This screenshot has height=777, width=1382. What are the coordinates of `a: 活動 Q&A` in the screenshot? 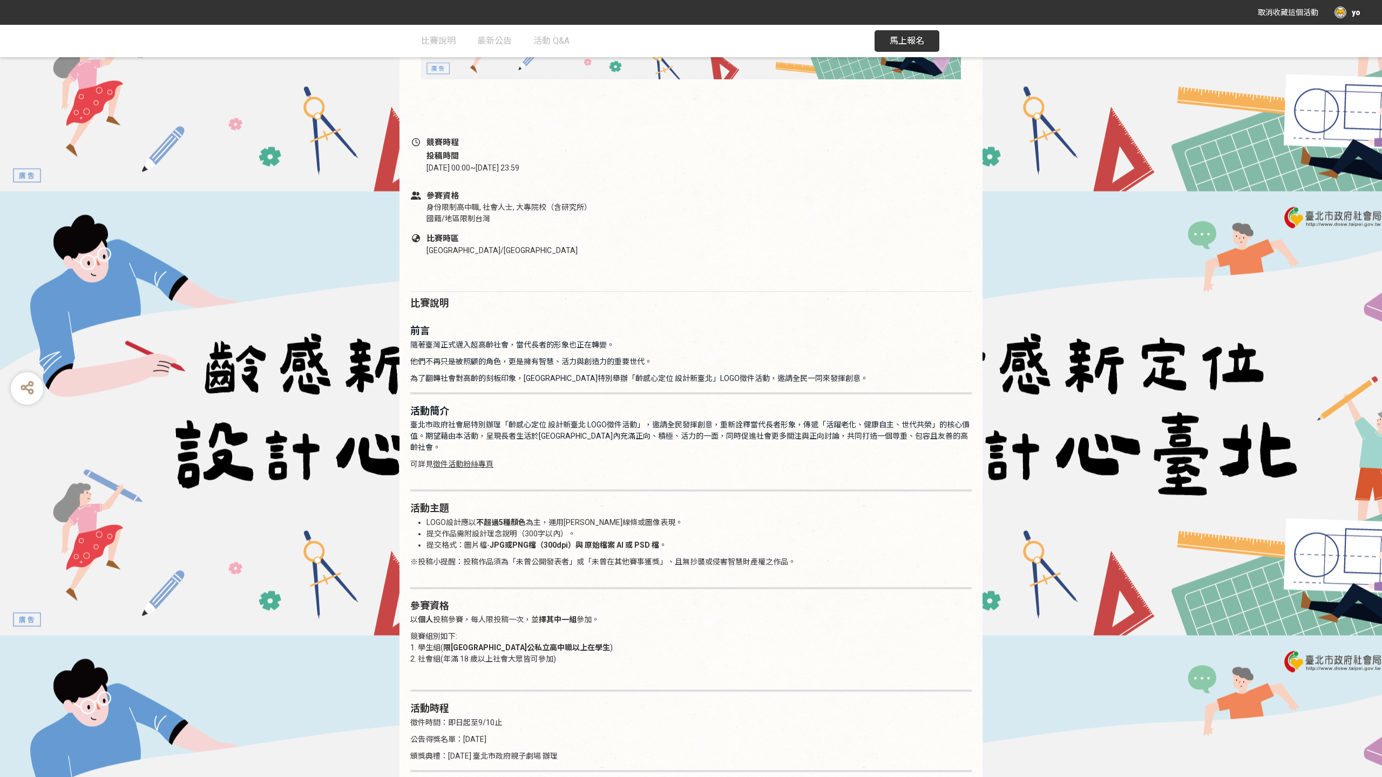 It's located at (551, 41).